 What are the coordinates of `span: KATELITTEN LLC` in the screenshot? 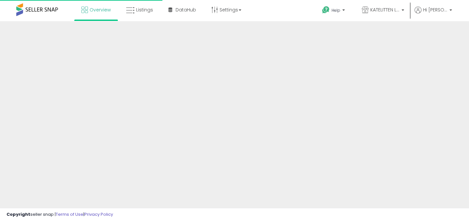 It's located at (385, 10).